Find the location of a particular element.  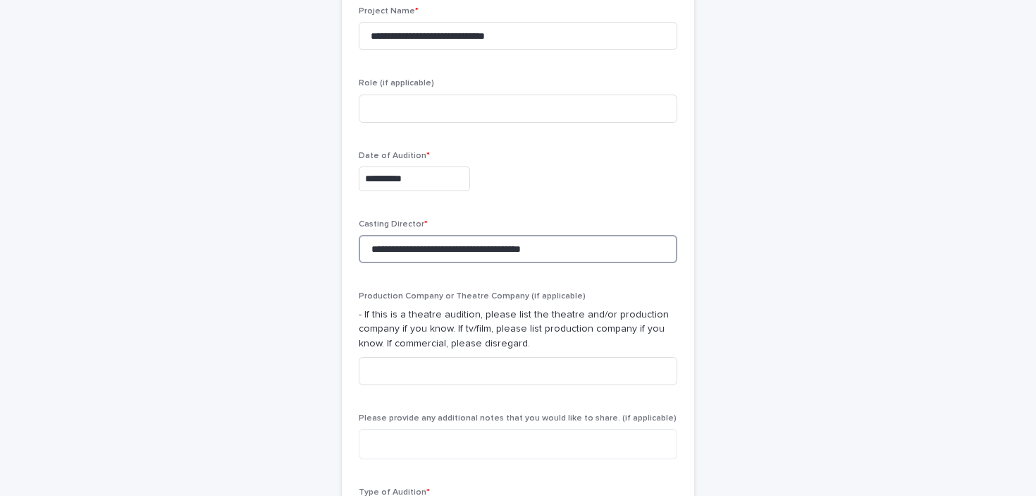

span: Please provide any additional notes that you would like to share. (if applicable) is located at coordinates (517, 418).